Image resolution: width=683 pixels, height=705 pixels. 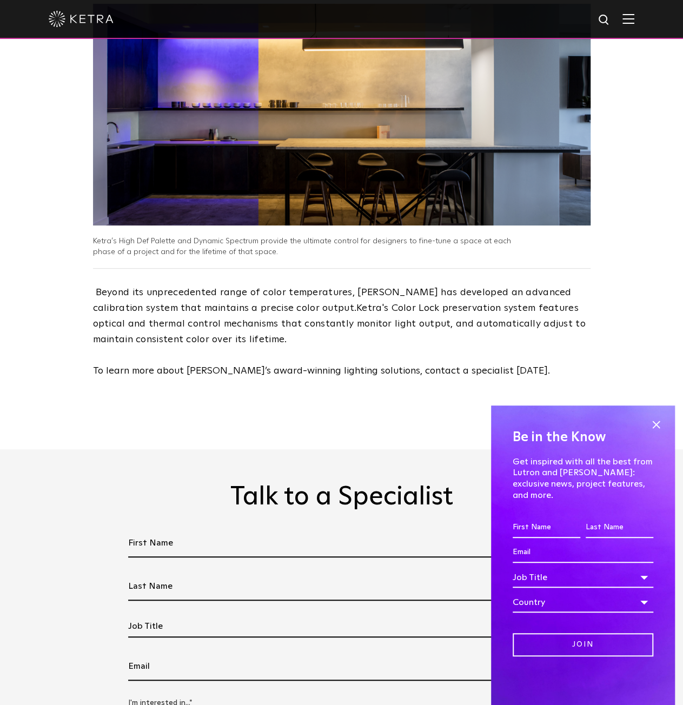 What do you see at coordinates (583, 437) in the screenshot?
I see `h4: Be in the Know` at bounding box center [583, 437].